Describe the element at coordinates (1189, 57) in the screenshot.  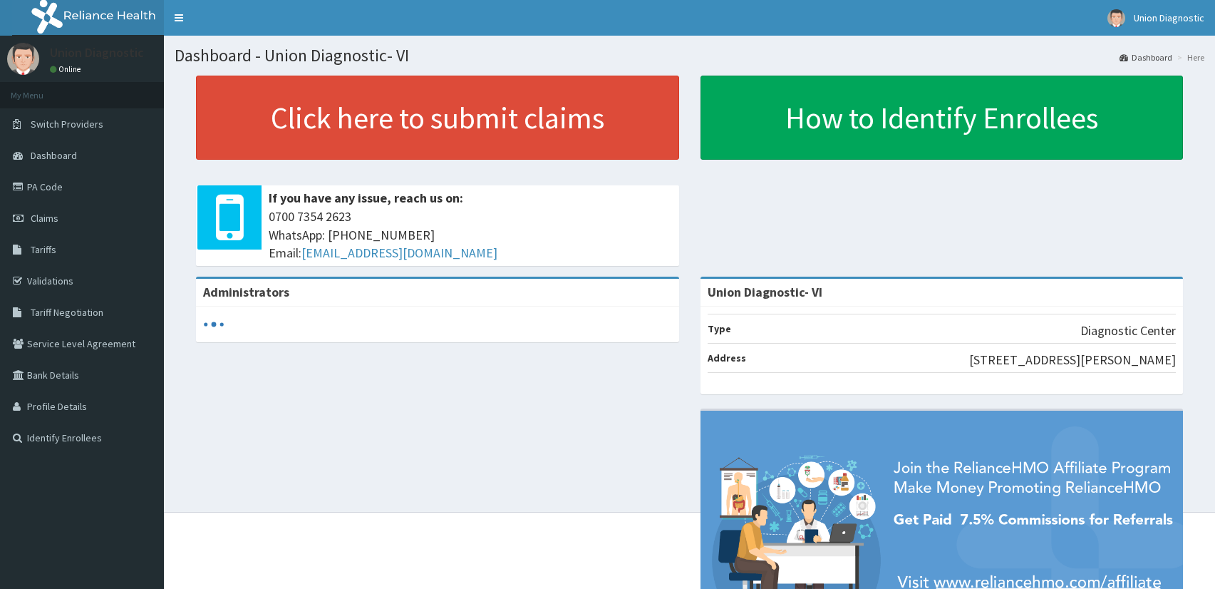
I see `li: Here` at that location.